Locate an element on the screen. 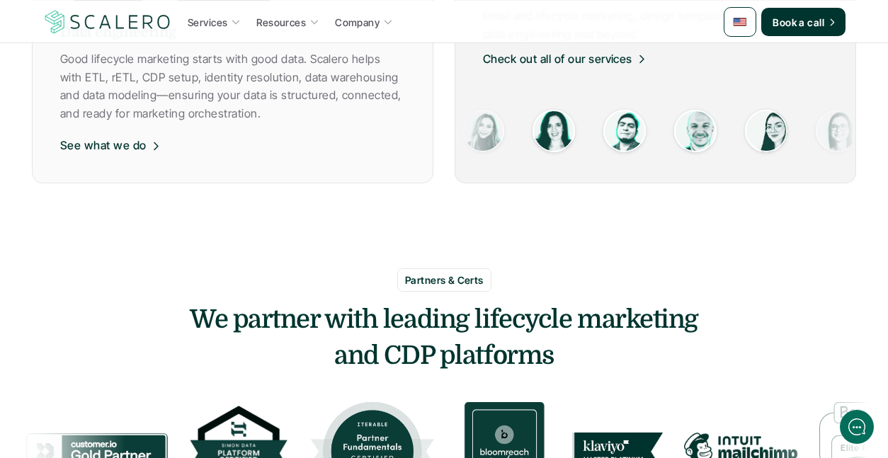 The height and width of the screenshot is (458, 888). span: New conversation is located at coordinates (130, 202).